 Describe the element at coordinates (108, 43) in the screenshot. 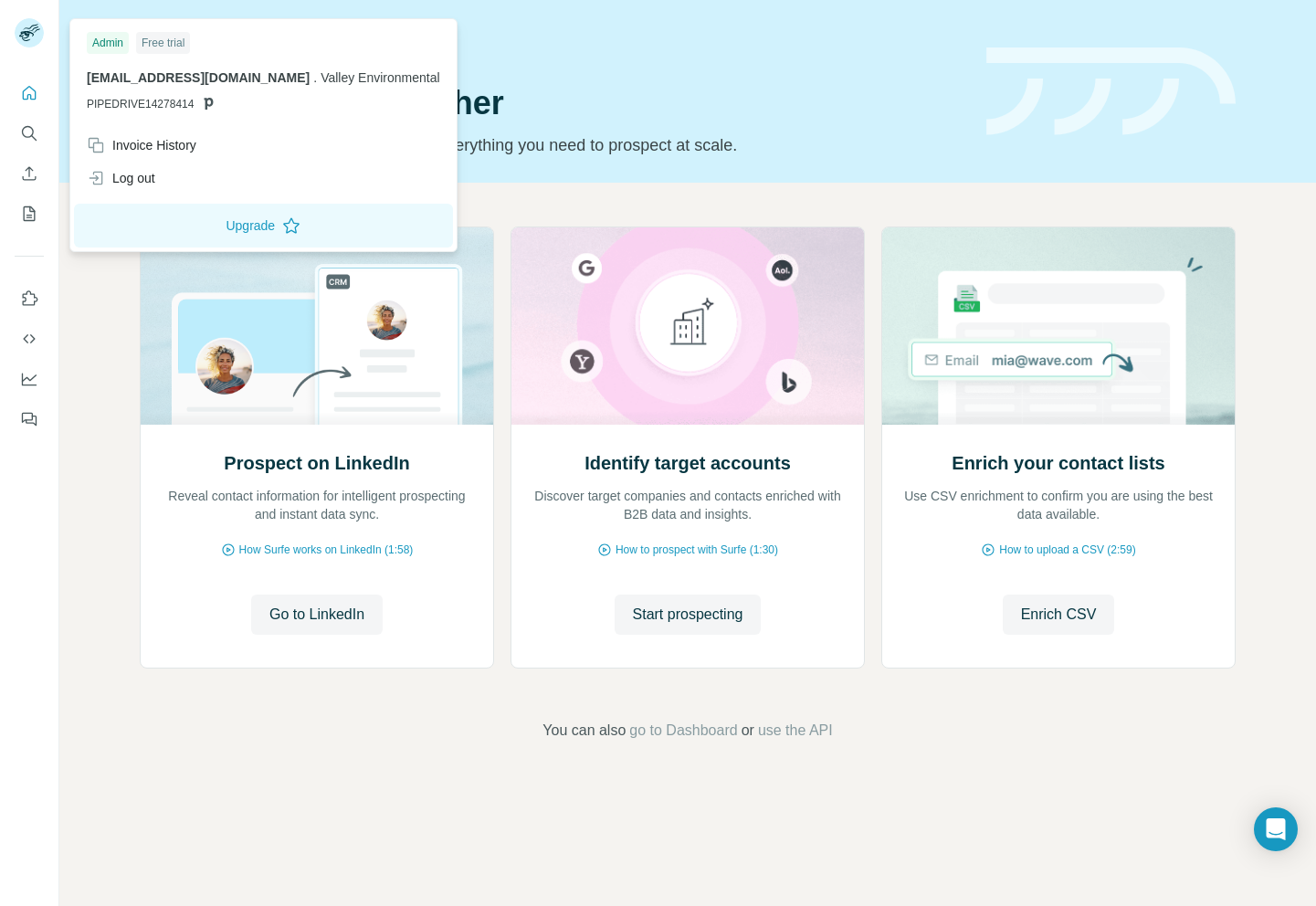

I see `div: Admin` at that location.